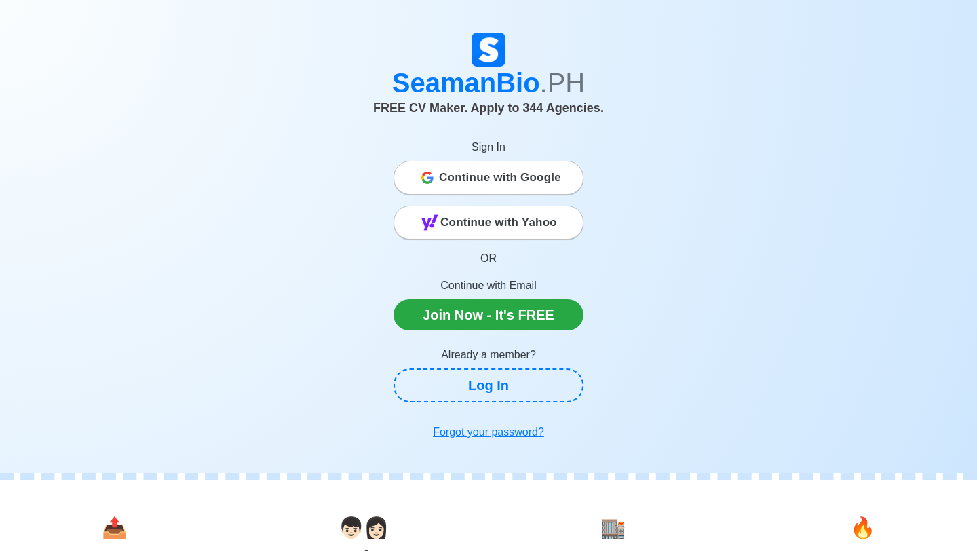 The height and width of the screenshot is (551, 977). I want to click on span: jobs, so click(863, 527).